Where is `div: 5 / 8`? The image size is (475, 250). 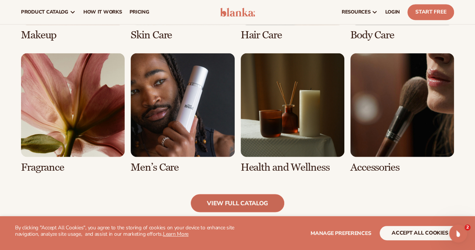
div: 5 / 8 is located at coordinates (73, 113).